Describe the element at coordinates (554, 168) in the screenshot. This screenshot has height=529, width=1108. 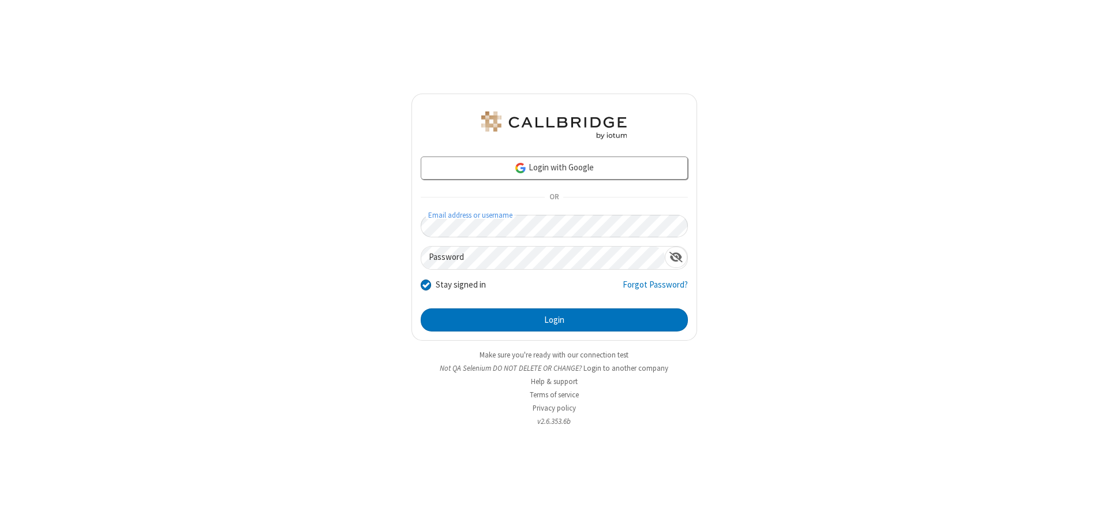
I see `a: Login with Google` at that location.